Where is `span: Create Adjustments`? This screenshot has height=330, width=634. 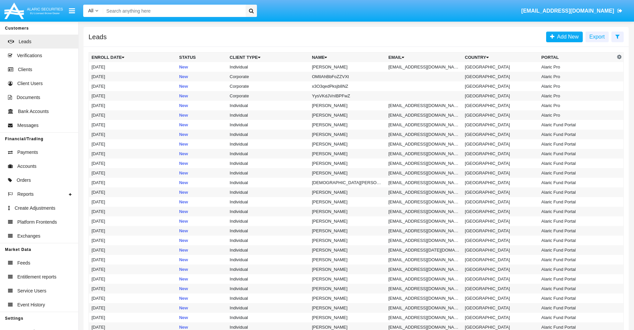 span: Create Adjustments is located at coordinates (35, 208).